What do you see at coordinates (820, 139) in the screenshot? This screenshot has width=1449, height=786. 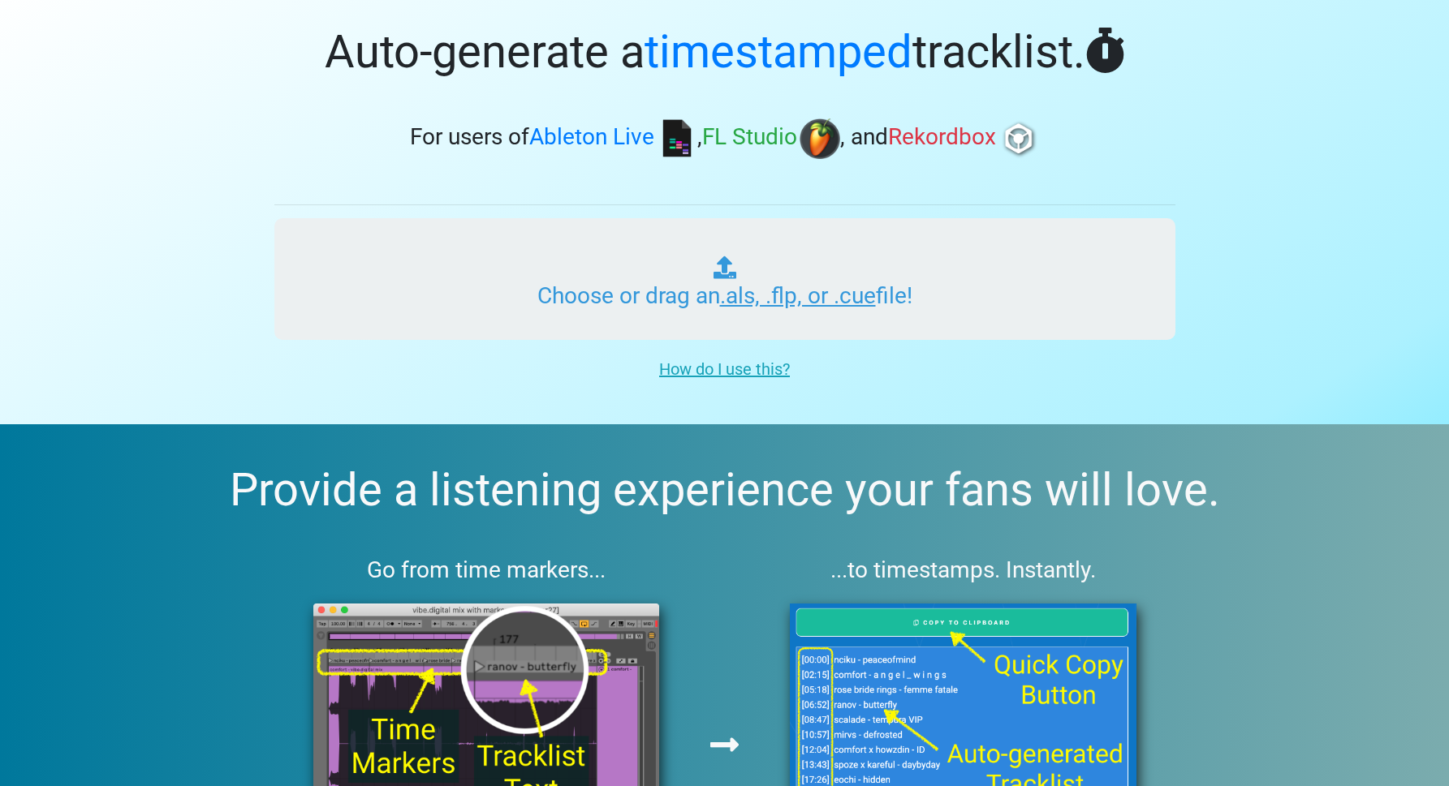 I see `img: fl.png` at bounding box center [820, 139].